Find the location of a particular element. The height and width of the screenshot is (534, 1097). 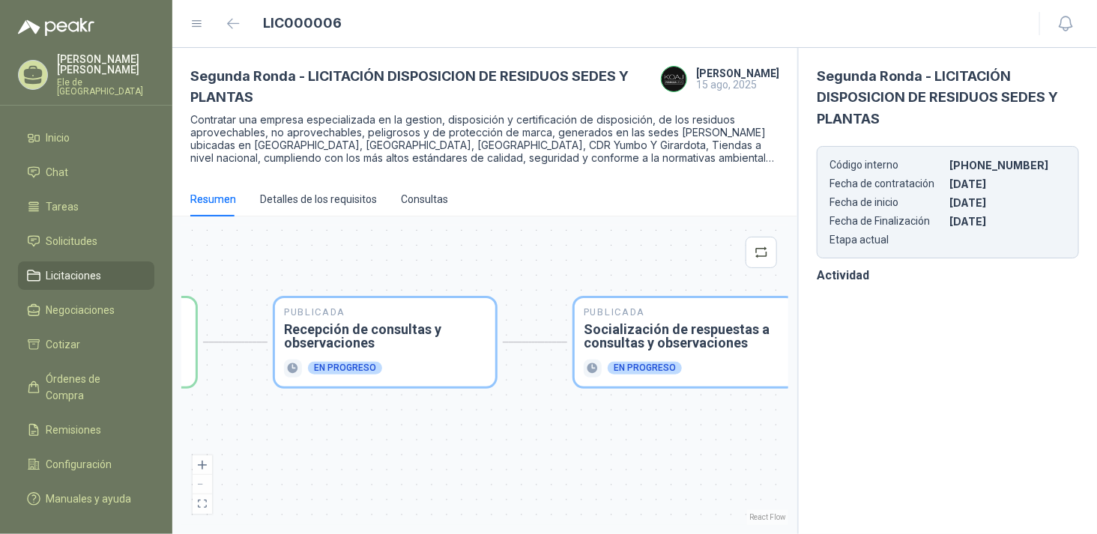

span: Solicitudes is located at coordinates (72, 241).